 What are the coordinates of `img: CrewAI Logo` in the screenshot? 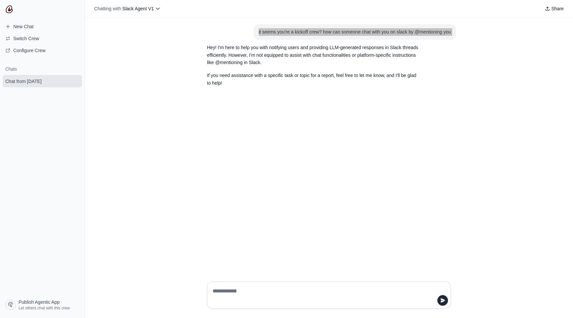 It's located at (9, 9).